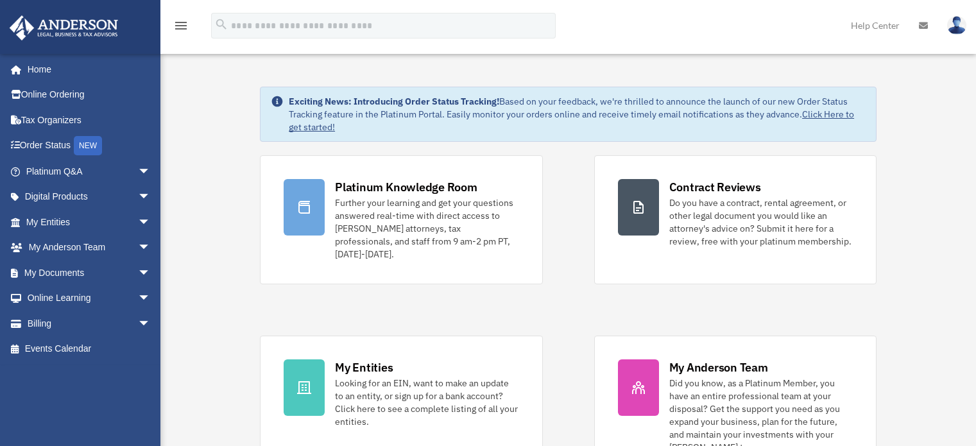  Describe the element at coordinates (401, 219) in the screenshot. I see `a: Platinum Knowledge Room Further your learning and get your questions answered real-time with dire...` at that location.